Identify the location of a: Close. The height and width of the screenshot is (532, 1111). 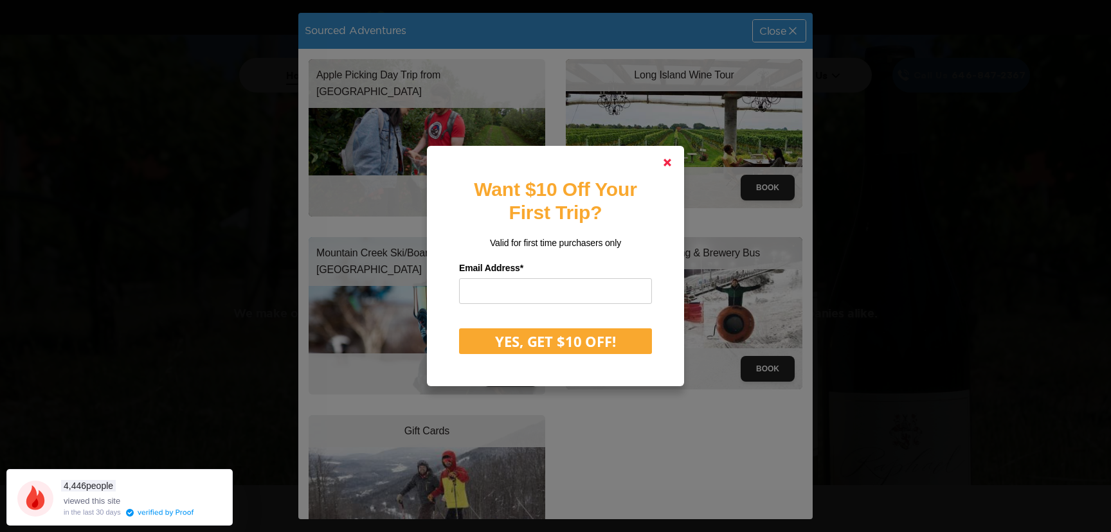
(668, 163).